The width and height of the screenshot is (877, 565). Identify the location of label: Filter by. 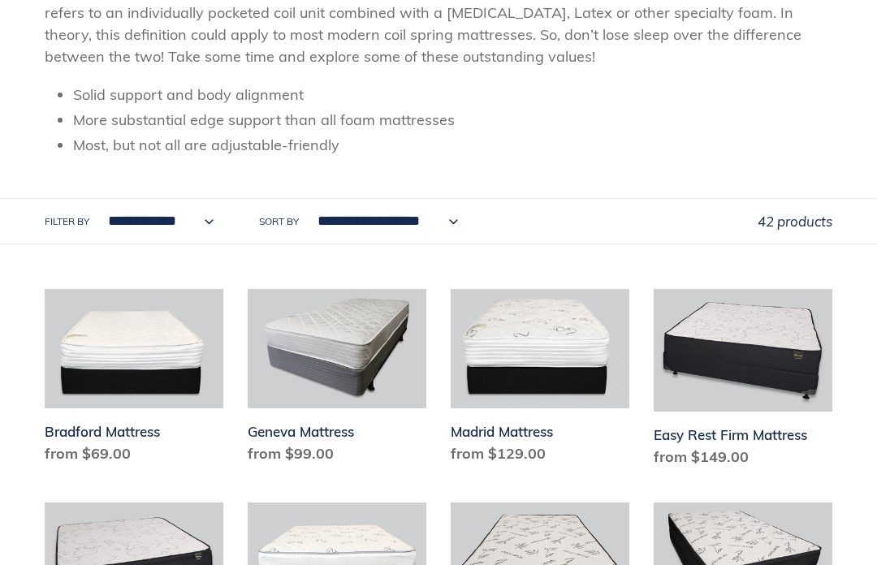
(67, 222).